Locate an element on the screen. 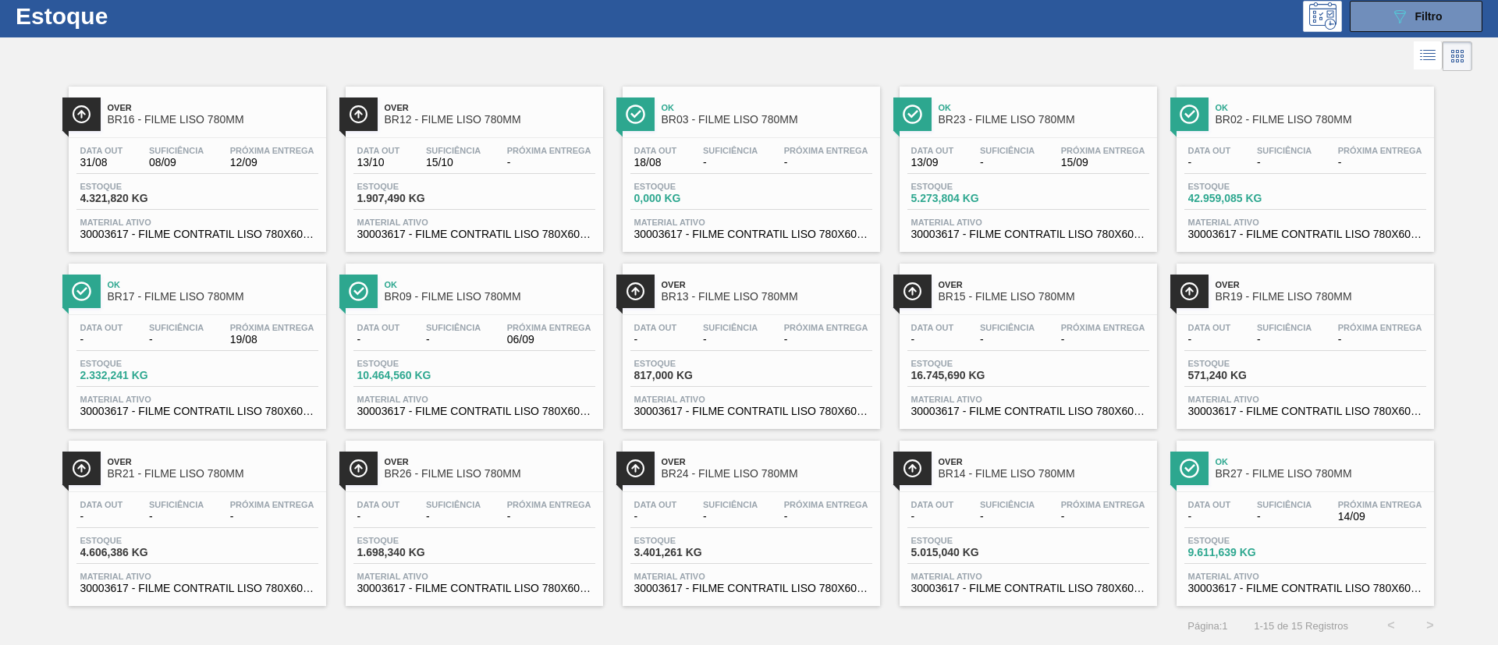 The width and height of the screenshot is (1498, 645). span: 5.015,040 KG is located at coordinates (966, 553).